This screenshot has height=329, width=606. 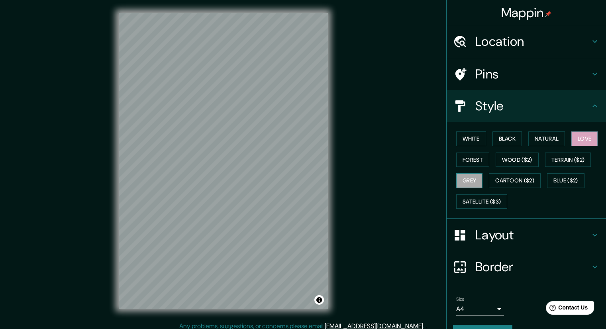 What do you see at coordinates (38, 10) in the screenshot?
I see `span: Contact Us` at bounding box center [38, 10].